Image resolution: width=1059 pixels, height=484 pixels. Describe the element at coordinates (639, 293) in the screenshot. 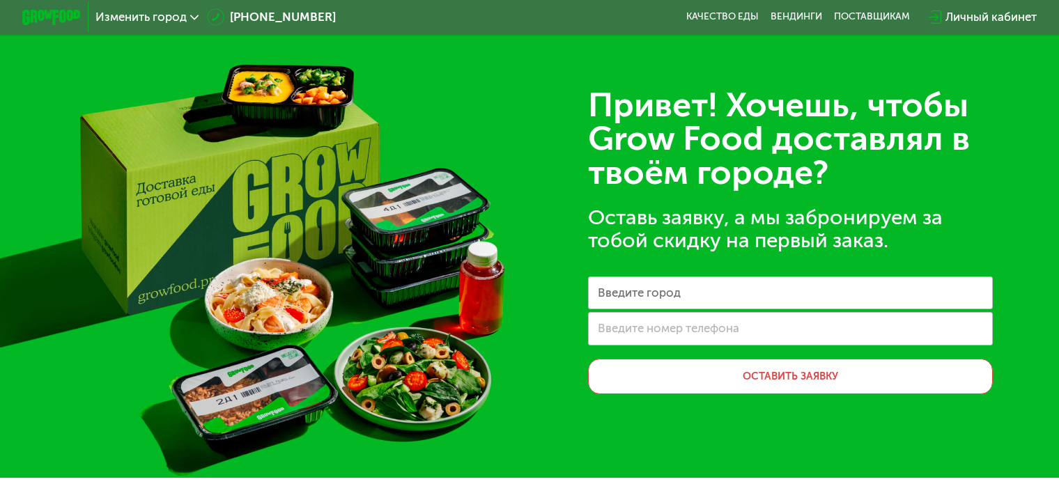

I see `label: Введите город` at that location.